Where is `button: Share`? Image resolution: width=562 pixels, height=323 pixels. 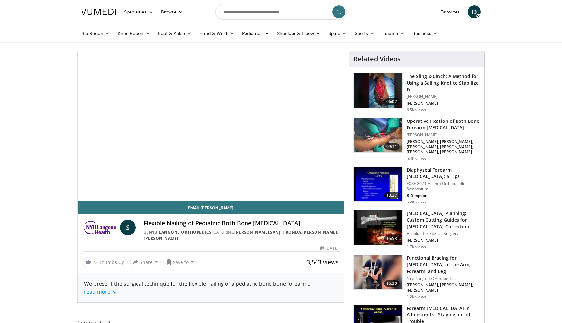
button: Share is located at coordinates (145, 262).